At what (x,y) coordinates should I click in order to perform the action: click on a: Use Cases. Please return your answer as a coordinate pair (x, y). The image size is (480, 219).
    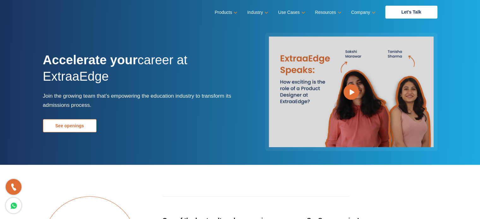
    Looking at the image, I should click on (290, 12).